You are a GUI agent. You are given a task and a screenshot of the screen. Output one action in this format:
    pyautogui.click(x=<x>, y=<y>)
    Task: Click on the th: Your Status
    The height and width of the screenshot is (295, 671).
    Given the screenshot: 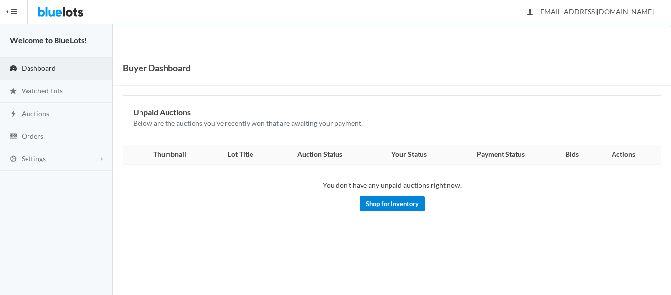 What is the action you would take?
    pyautogui.click(x=409, y=155)
    